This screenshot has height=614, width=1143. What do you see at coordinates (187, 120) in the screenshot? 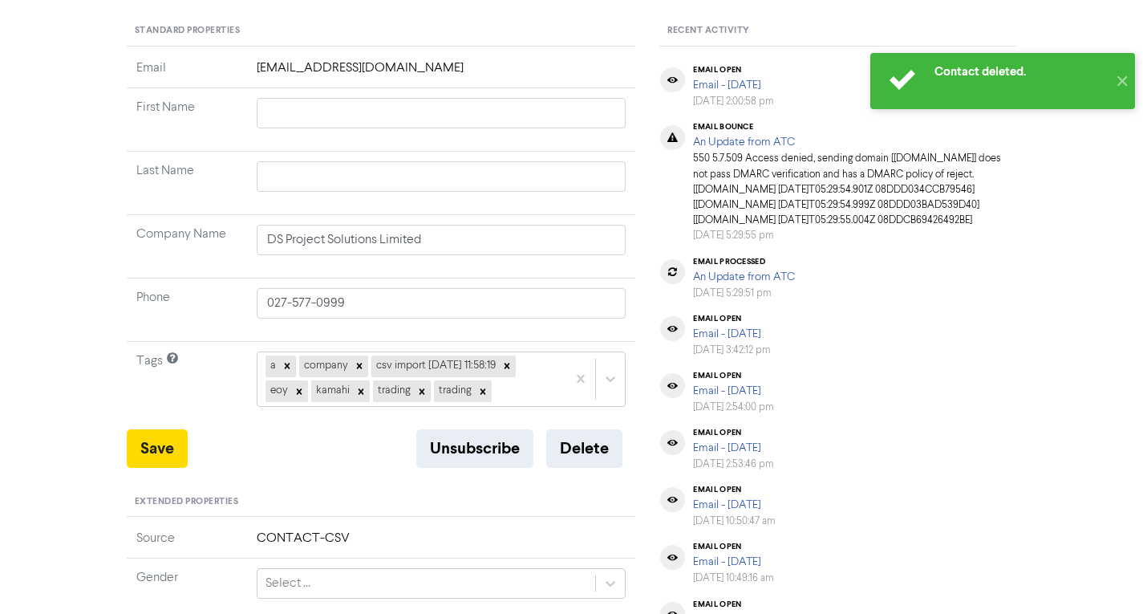
I see `td: First Name` at bounding box center [187, 120].